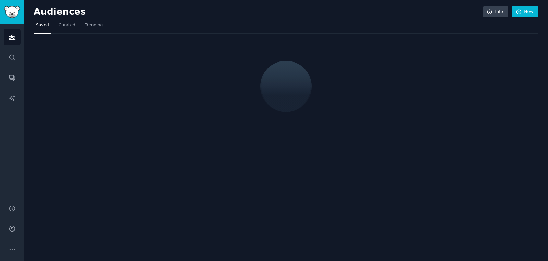 This screenshot has width=548, height=261. What do you see at coordinates (42, 27) in the screenshot?
I see `a: Saved` at bounding box center [42, 27].